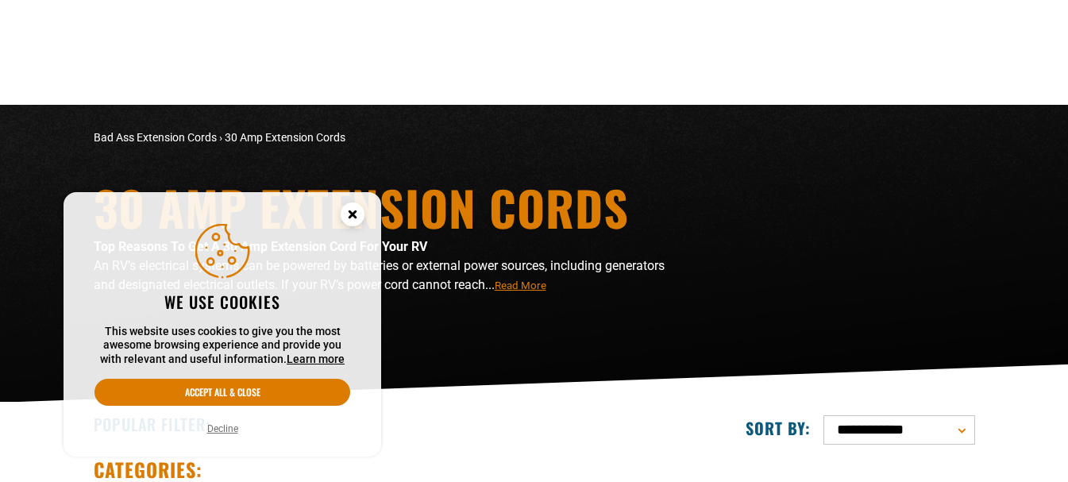 This screenshot has height=482, width=1068. I want to click on nav: breadcrumbs, so click(383, 137).